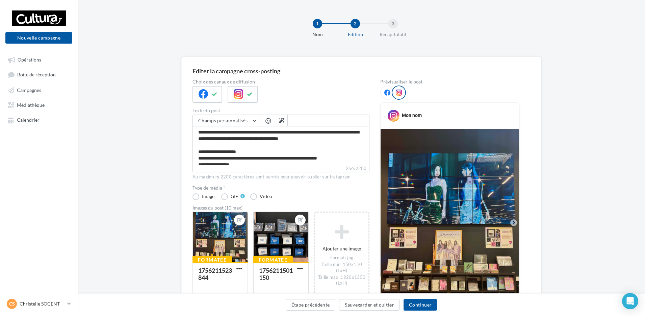 The width and height of the screenshot is (645, 316). Describe the element at coordinates (28, 120) in the screenshot. I see `span: Calendrier` at that location.